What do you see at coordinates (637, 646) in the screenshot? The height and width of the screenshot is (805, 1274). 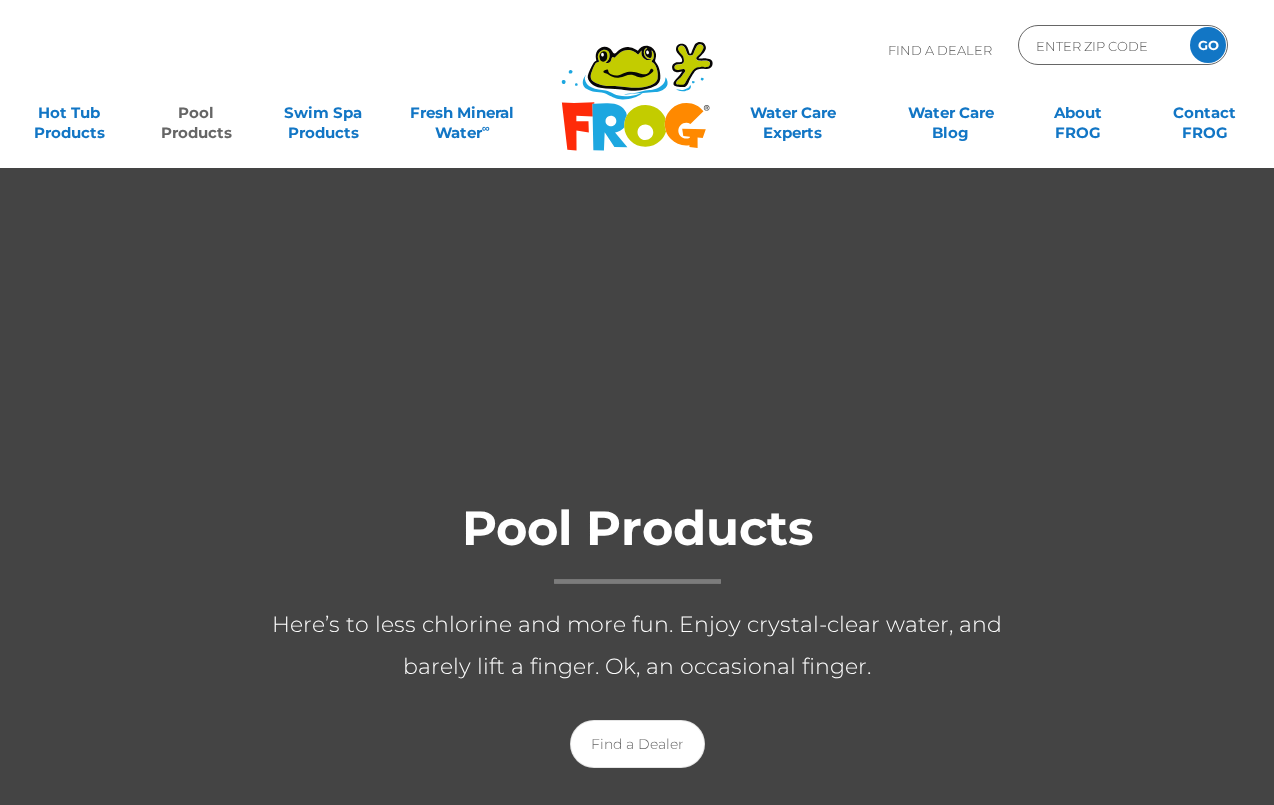 I see `p: Here’s to less chlorine and more fun. Enjoy crystal-clear water, and barely lift a finger. Ok, an...` at bounding box center [637, 646].